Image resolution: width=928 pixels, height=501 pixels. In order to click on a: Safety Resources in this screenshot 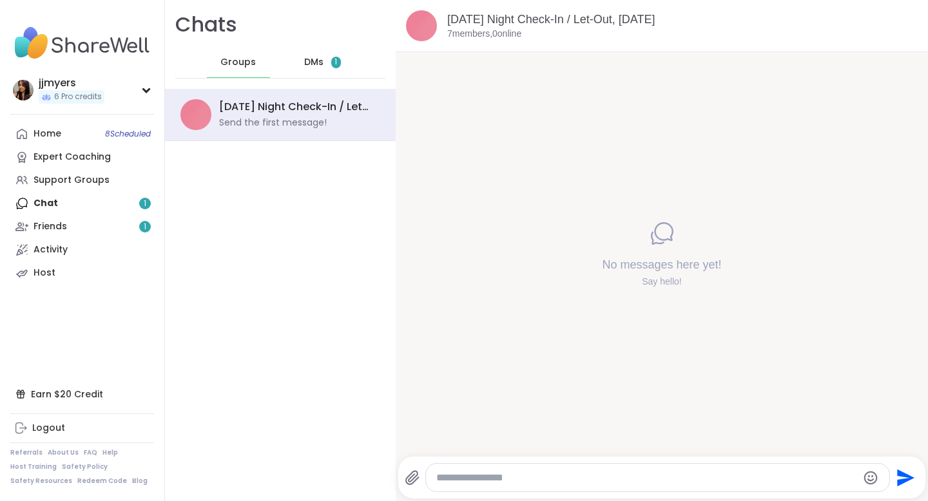, I will do `click(41, 481)`.